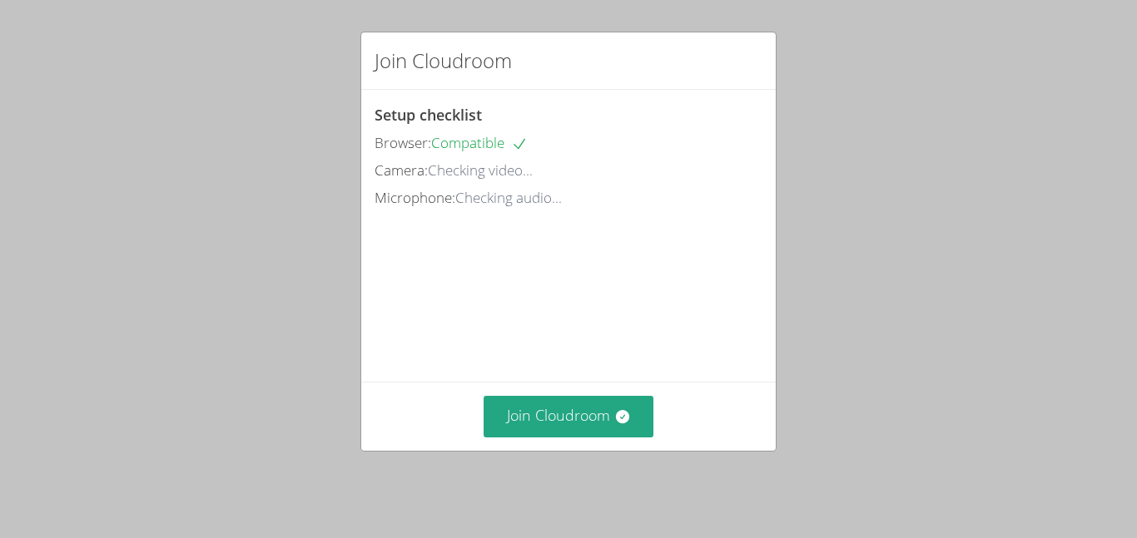 The height and width of the screenshot is (538, 1137). I want to click on span: Camera:, so click(401, 170).